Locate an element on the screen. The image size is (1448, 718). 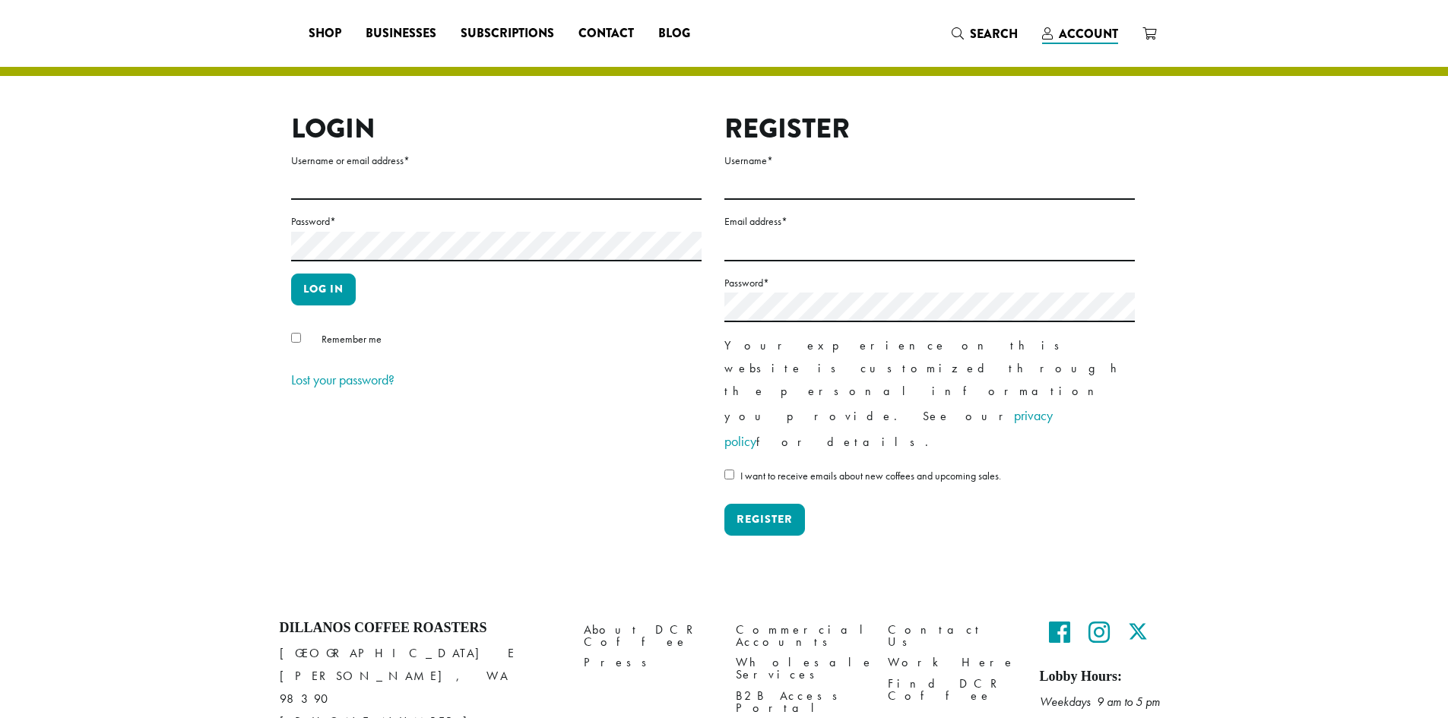
h5: Lobby Hours: is located at coordinates (1105, 677).